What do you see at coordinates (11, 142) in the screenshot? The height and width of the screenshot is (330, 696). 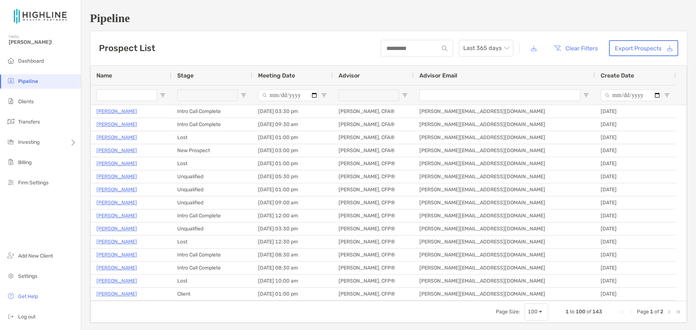 I see `img: investing icon` at bounding box center [11, 142].